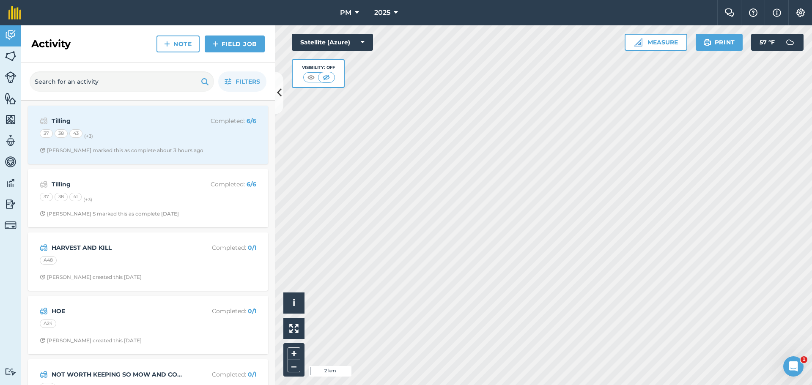 Image resolution: width=812 pixels, height=385 pixels. Describe the element at coordinates (178, 44) in the screenshot. I see `a: Note` at that location.